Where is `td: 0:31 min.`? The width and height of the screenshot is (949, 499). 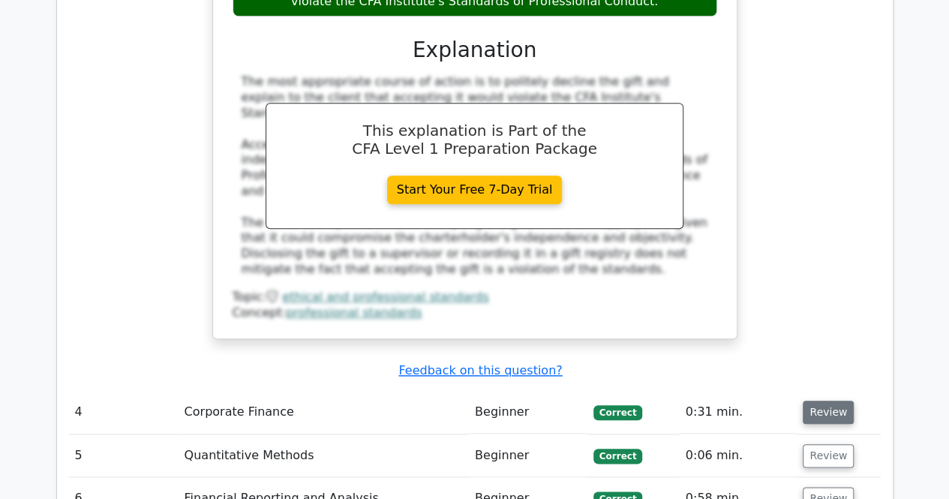 td: 0:31 min. is located at coordinates (738, 412).